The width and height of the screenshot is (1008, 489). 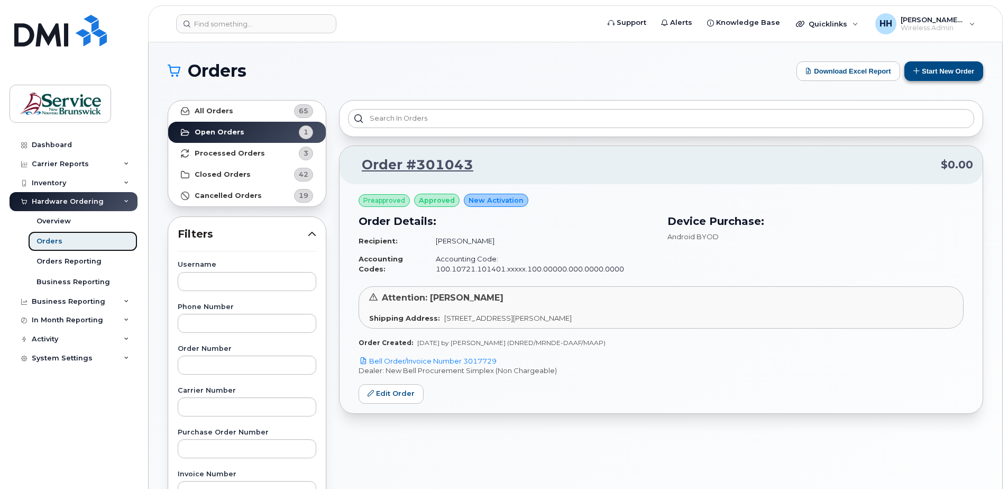 I want to click on label: Order Number, so click(x=247, y=349).